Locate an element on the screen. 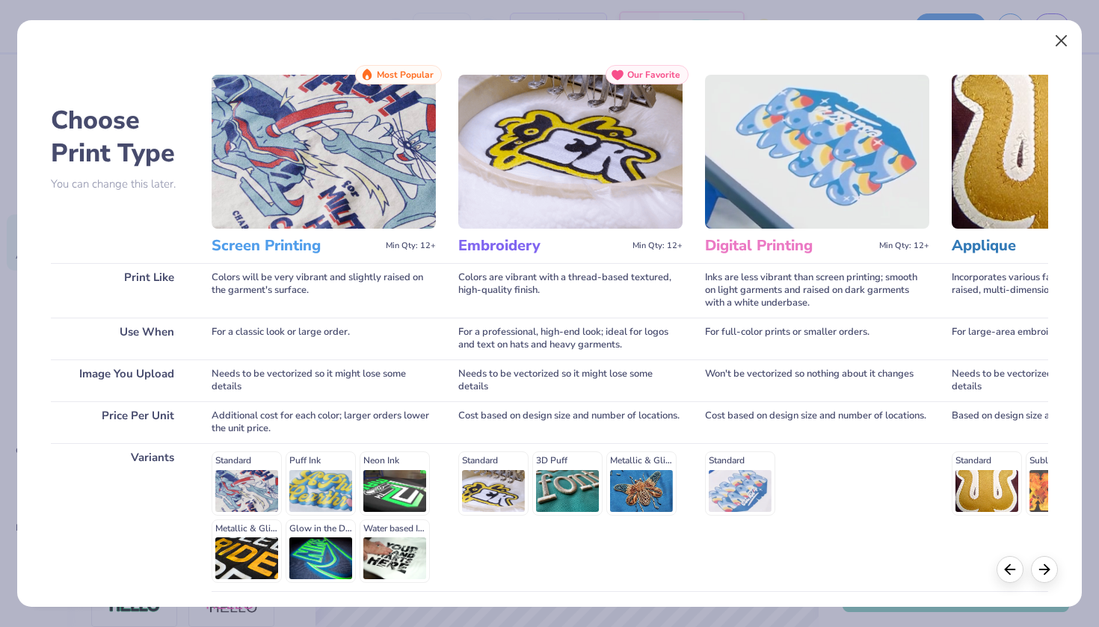  img: Screen Printing is located at coordinates (324, 152).